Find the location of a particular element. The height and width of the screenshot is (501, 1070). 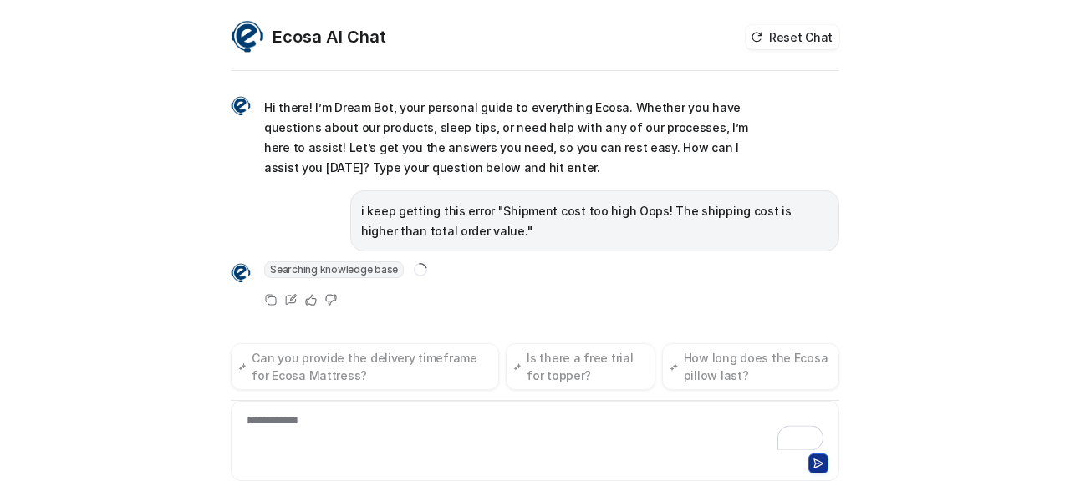

button: Reset Chat is located at coordinates (792, 37).